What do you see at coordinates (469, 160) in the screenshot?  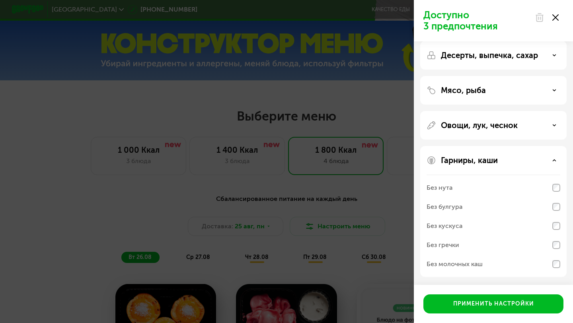 I see `p: Гарниры, каши` at bounding box center [469, 160].